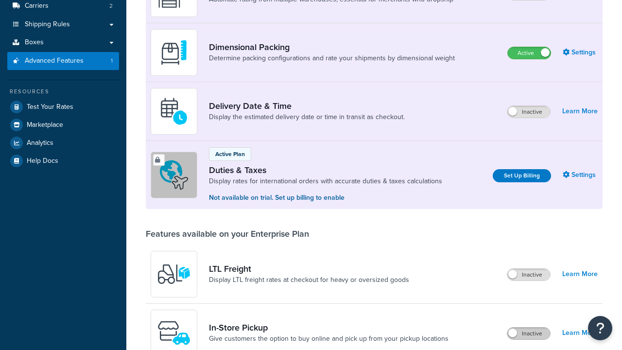 The width and height of the screenshot is (622, 350). What do you see at coordinates (307, 106) in the screenshot?
I see `a: Delivery Date & Time` at bounding box center [307, 106].